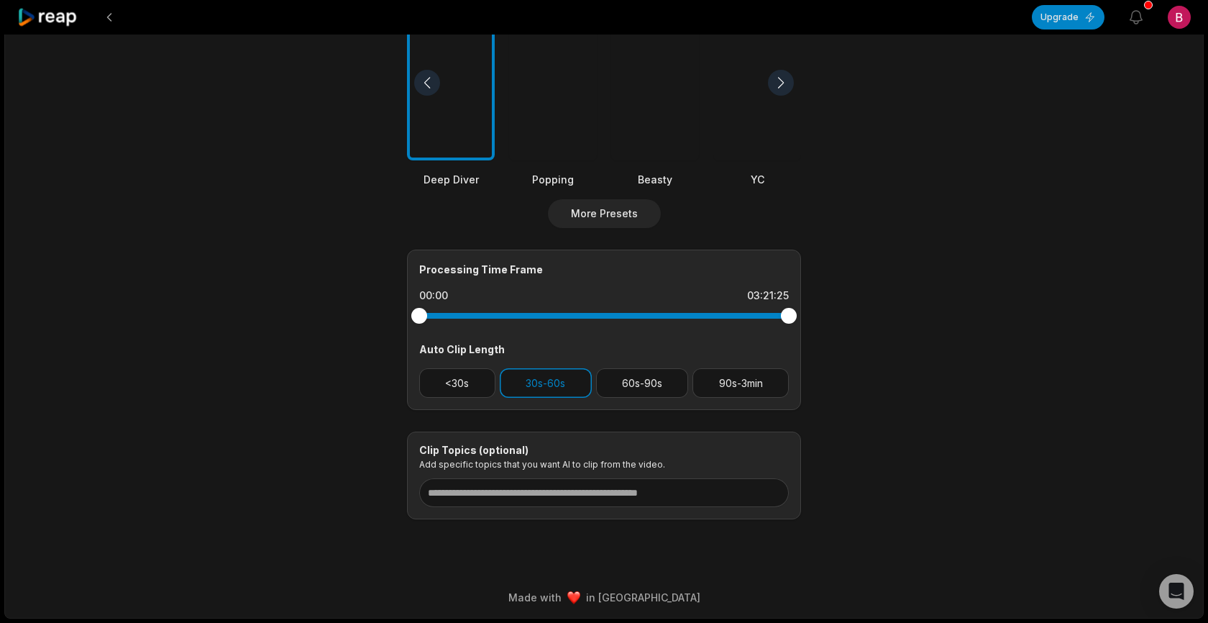  What do you see at coordinates (553, 179) in the screenshot?
I see `div: Popping` at bounding box center [553, 179].